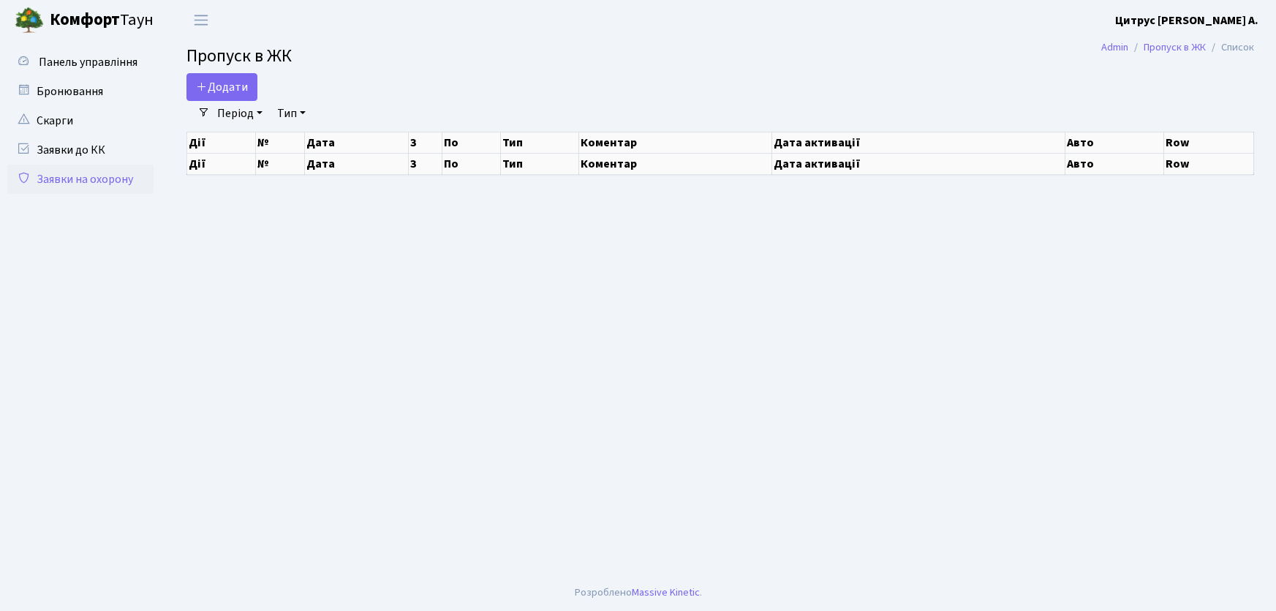 The height and width of the screenshot is (611, 1276). Describe the element at coordinates (29, 20) in the screenshot. I see `img: logo.png` at that location.